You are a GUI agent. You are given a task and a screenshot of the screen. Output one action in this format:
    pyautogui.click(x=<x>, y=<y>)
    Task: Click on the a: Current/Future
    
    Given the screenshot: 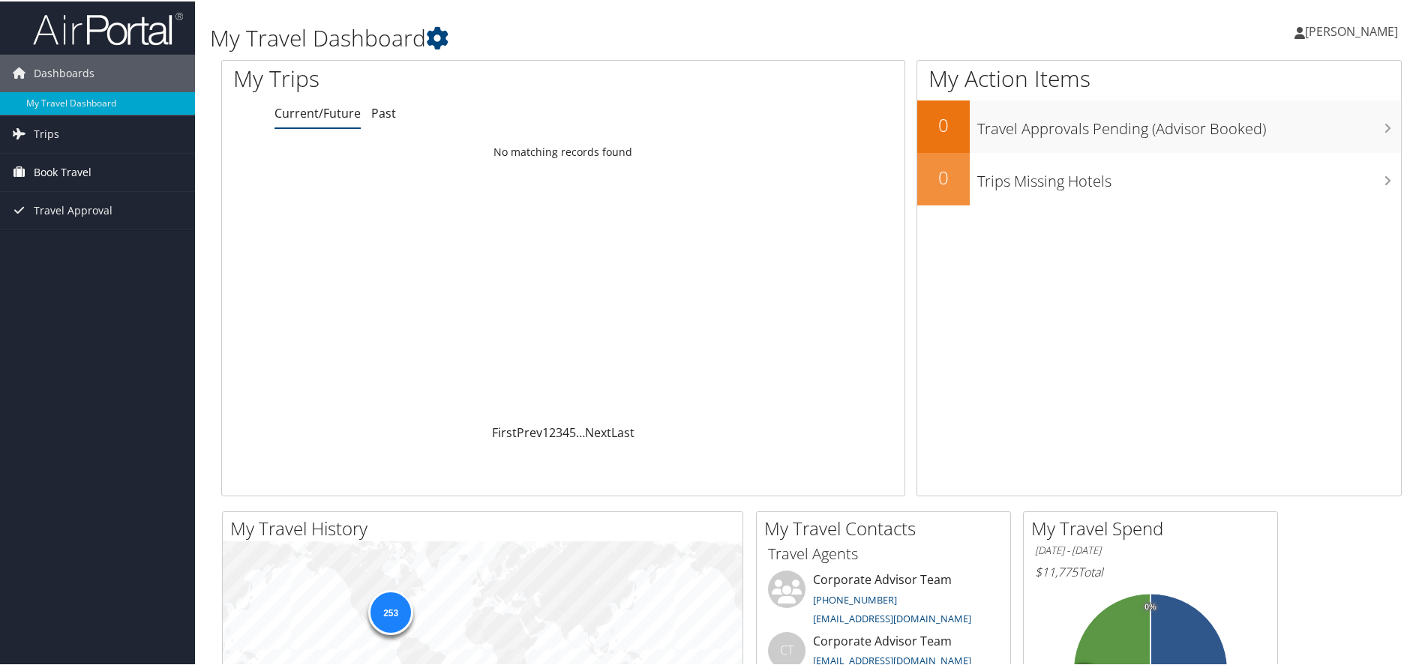 What is the action you would take?
    pyautogui.click(x=317, y=112)
    